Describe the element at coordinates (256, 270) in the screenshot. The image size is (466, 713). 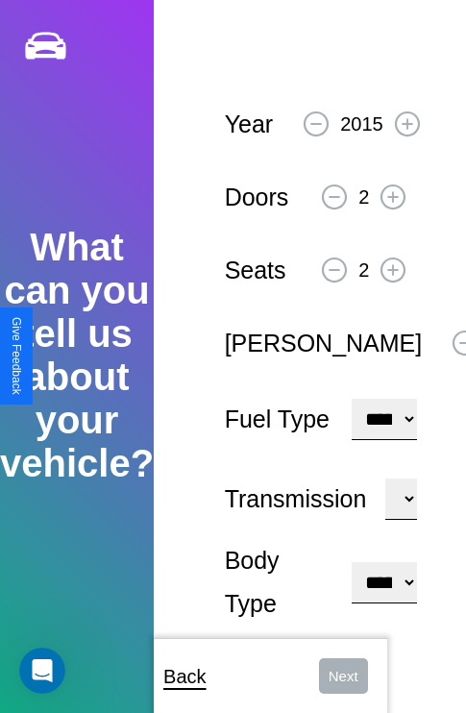
I see `p: Seats` at that location.